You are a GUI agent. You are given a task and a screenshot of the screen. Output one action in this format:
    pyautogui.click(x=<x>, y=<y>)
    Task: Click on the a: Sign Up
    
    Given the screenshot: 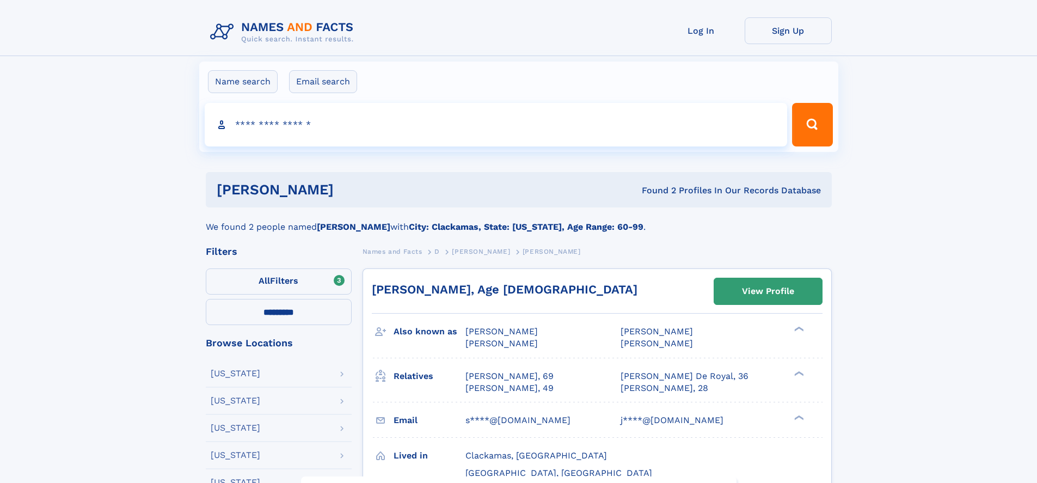 What is the action you would take?
    pyautogui.click(x=788, y=30)
    